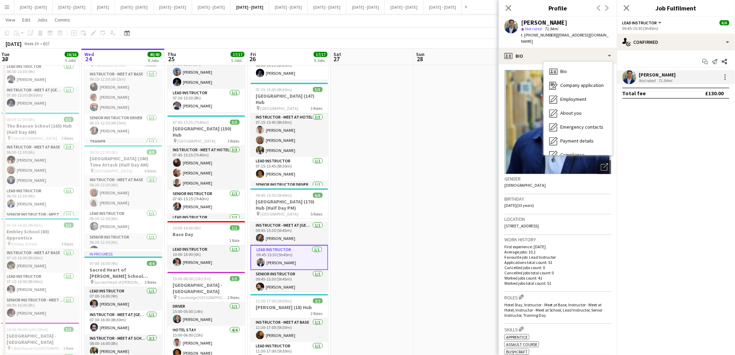  I want to click on app-job-card: 07:10-16:00 (8h50m)3/3Embley School (80) Apprentice Embley School3 RolesInstructor - Meet at Base..., so click(40, 269).